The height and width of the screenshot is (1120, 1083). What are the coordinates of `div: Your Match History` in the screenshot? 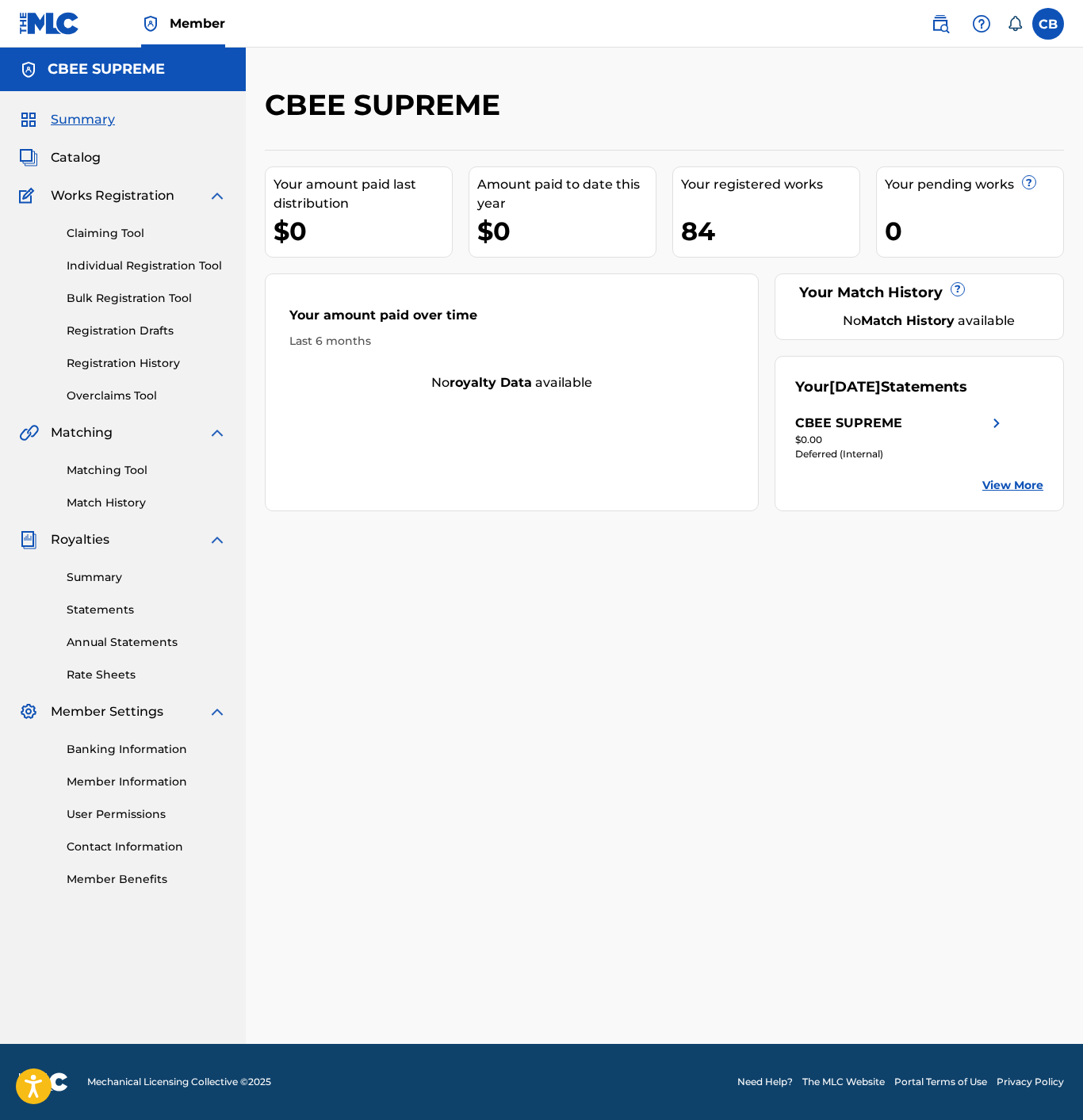 It's located at (920, 293).